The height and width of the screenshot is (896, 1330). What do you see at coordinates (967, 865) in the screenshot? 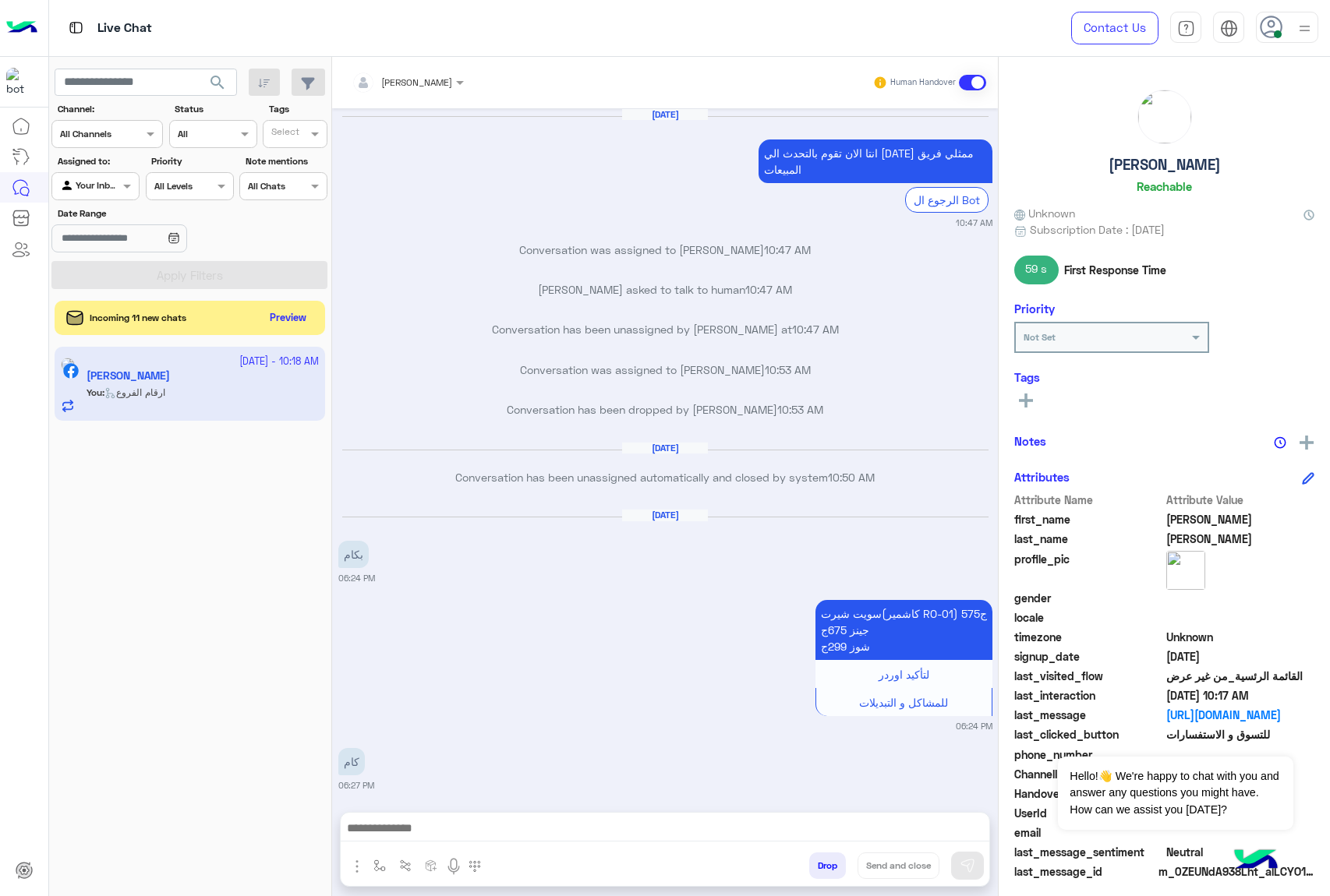
I see `img: send message` at bounding box center [967, 865].